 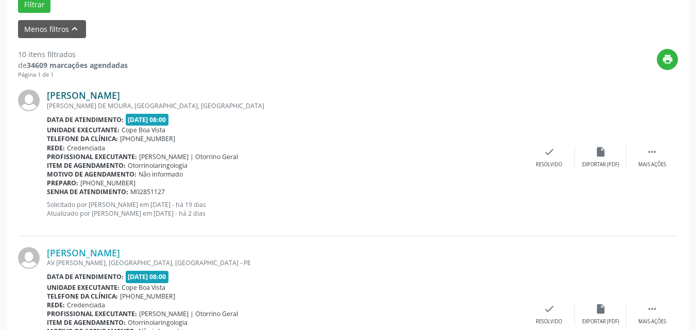 What do you see at coordinates (667, 59) in the screenshot?
I see `i: print` at bounding box center [667, 59].